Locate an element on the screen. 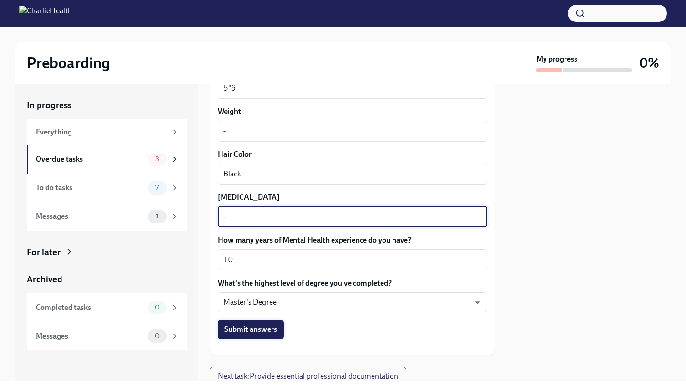  div: Overdue tasks is located at coordinates (90, 159).